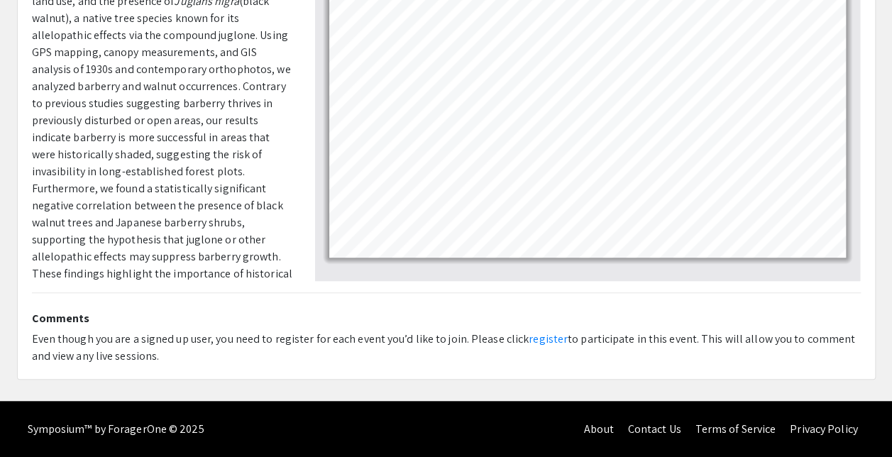  Describe the element at coordinates (736, 429) in the screenshot. I see `a: Terms of Service` at that location.